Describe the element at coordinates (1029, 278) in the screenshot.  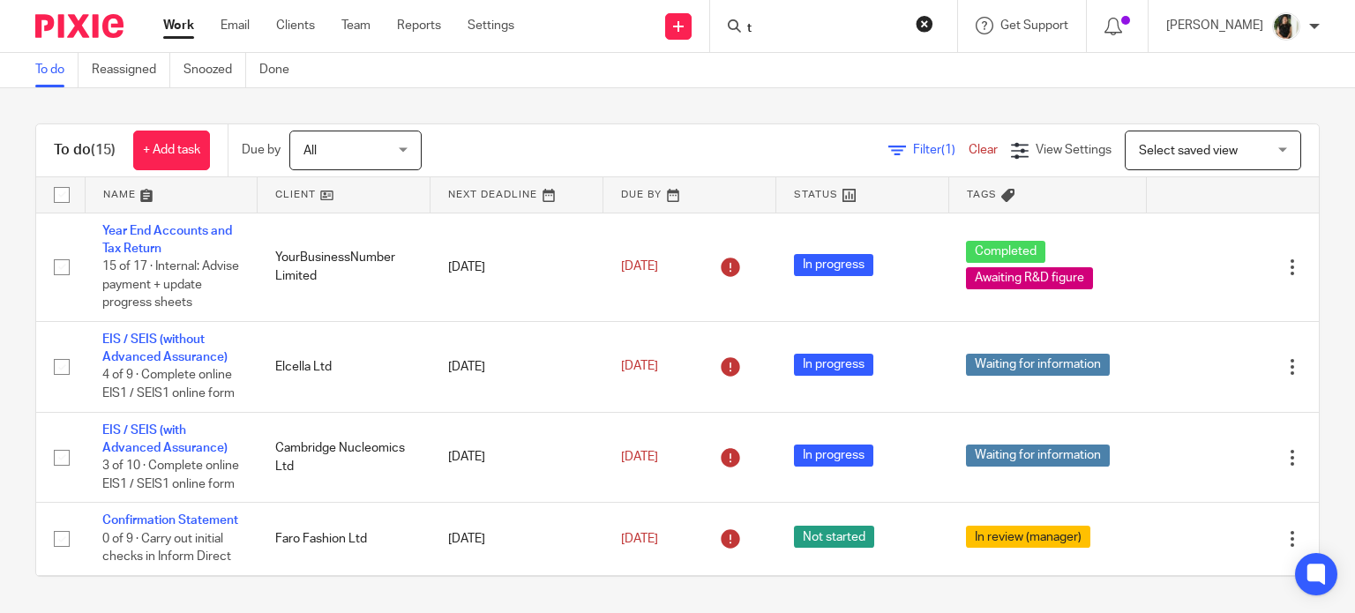
I see `span: Awaiting R&D figure` at that location.